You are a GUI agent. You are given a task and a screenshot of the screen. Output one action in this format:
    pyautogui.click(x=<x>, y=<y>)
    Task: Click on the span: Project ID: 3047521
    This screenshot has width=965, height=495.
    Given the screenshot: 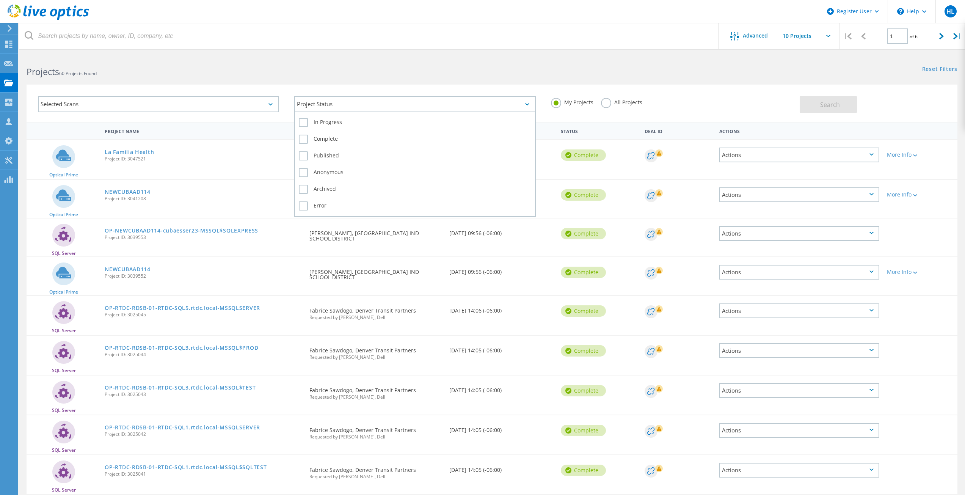 What is the action you would take?
    pyautogui.click(x=203, y=159)
    